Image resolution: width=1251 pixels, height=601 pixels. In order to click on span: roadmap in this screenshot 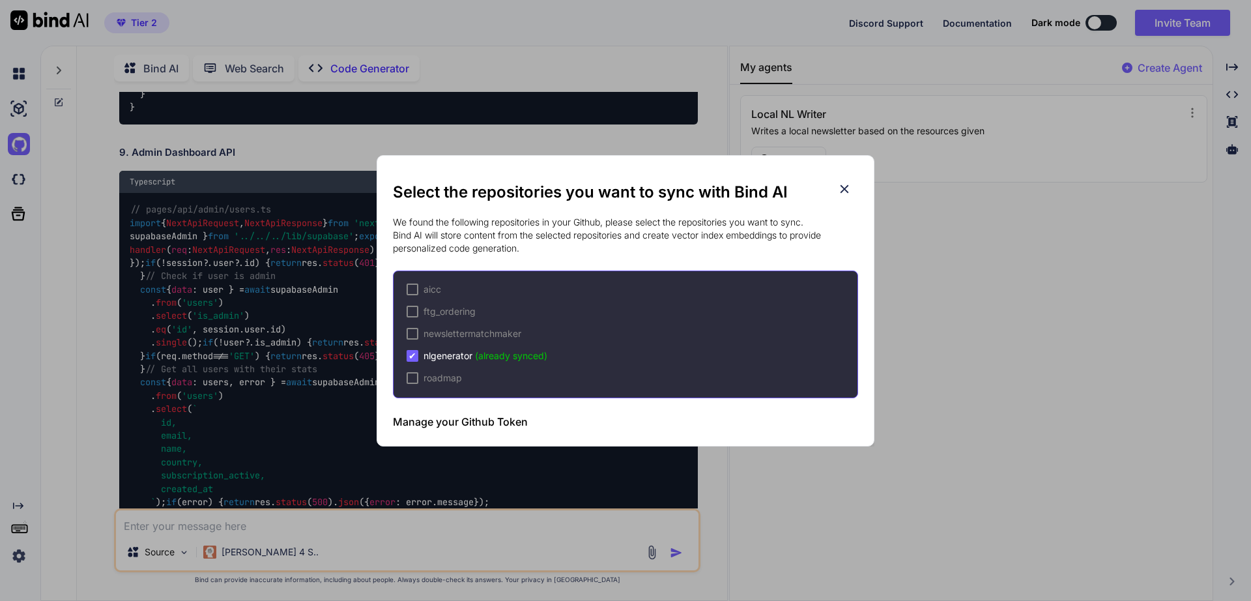, I will do `click(442, 378)`.